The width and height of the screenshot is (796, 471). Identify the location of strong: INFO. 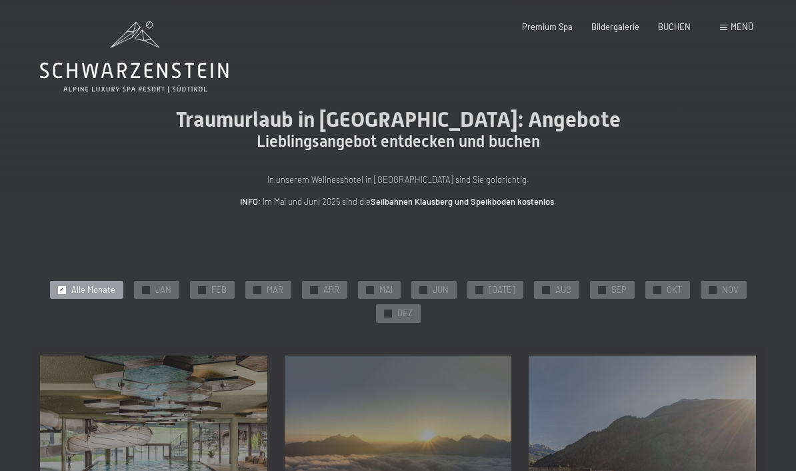
(249, 201).